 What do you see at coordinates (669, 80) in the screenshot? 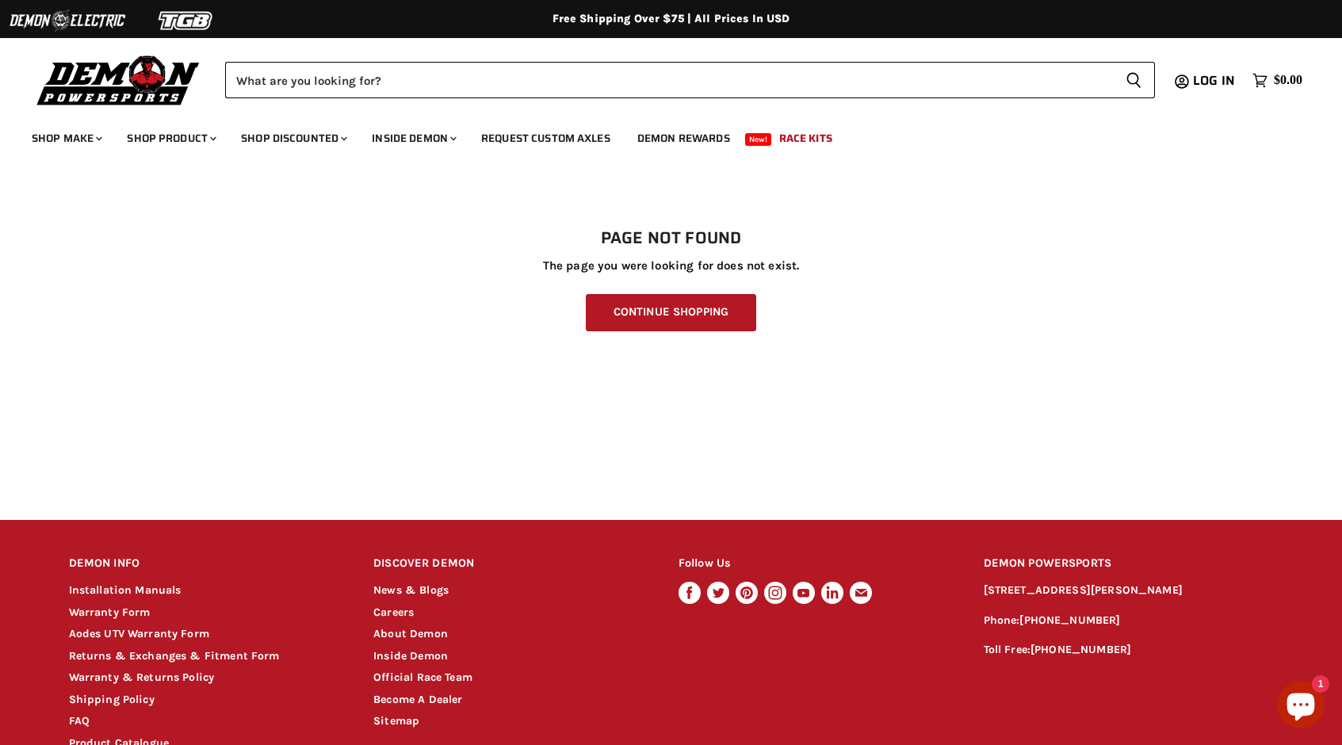
I see `input: Search` at bounding box center [669, 80].